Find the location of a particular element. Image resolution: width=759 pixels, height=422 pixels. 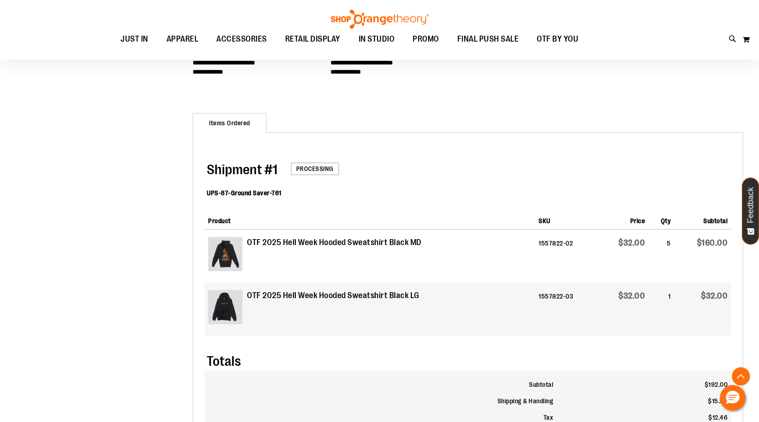

td: 1 is located at coordinates (662, 309).